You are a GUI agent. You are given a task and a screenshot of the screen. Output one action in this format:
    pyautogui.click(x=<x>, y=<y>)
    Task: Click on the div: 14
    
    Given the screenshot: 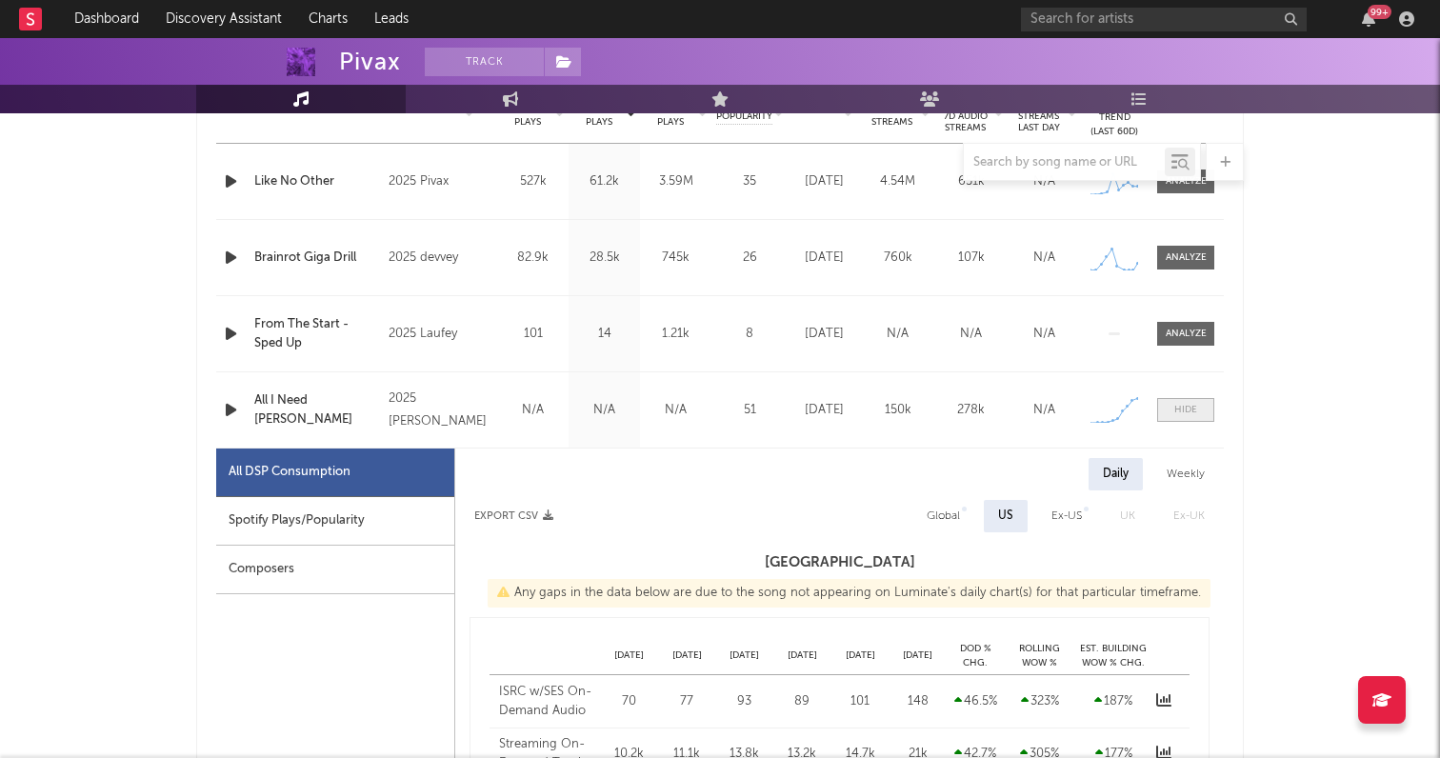 What is the action you would take?
    pyautogui.click(x=604, y=334)
    